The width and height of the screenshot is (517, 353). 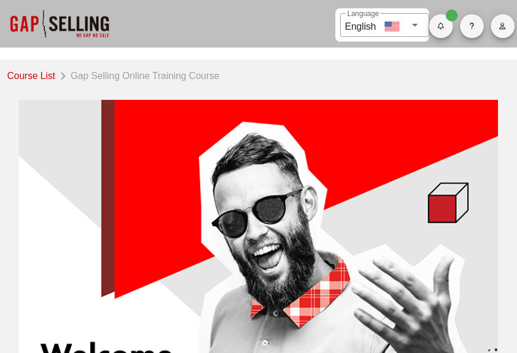 I want to click on label: Language, so click(x=363, y=14).